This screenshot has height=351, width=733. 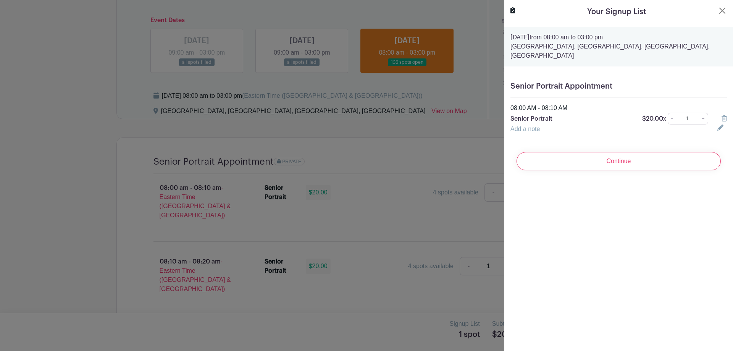 I want to click on p: $20.00, so click(x=654, y=119).